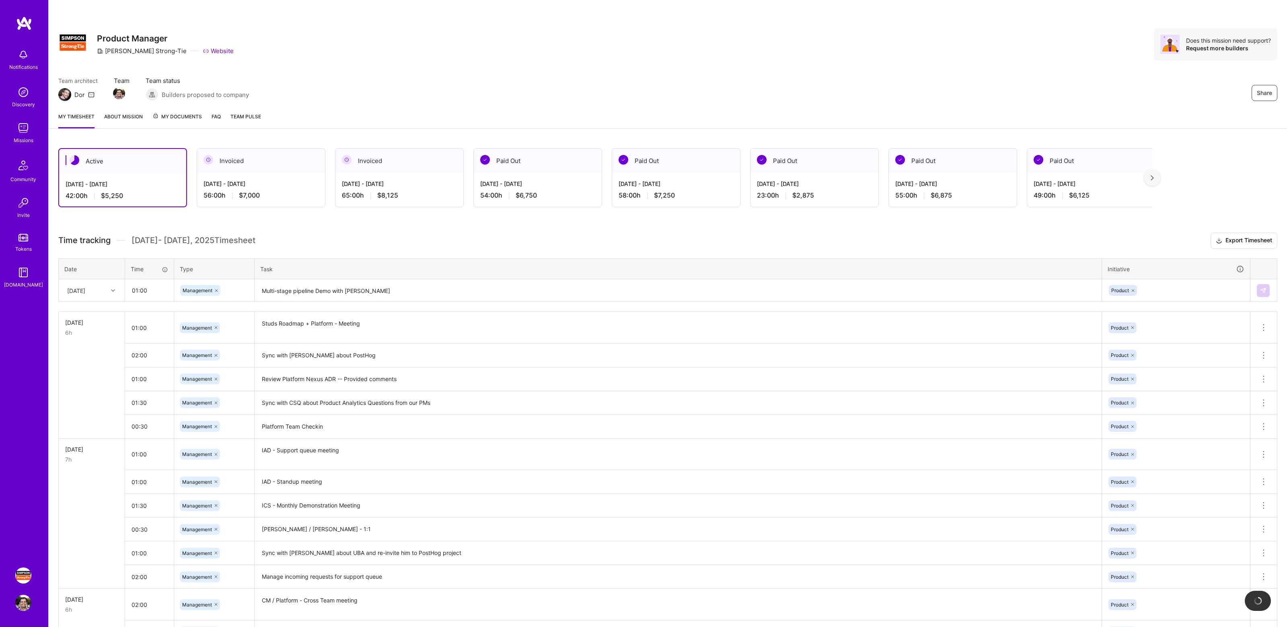 The height and width of the screenshot is (627, 1287). Describe the element at coordinates (119, 93) in the screenshot. I see `img: Team Member Avatar` at that location.